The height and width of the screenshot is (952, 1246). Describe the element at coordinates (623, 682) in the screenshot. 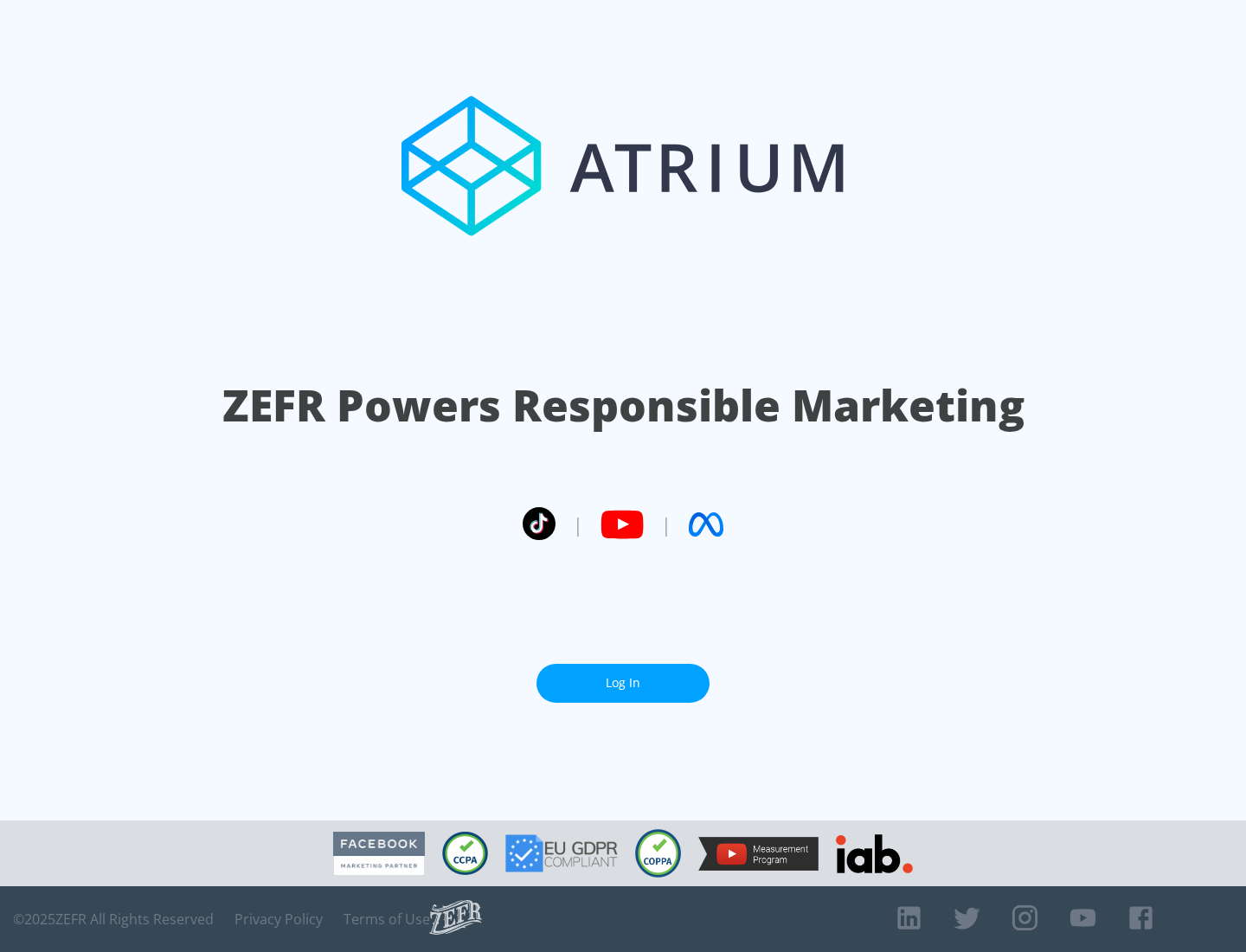

I see `a: Log In` at that location.